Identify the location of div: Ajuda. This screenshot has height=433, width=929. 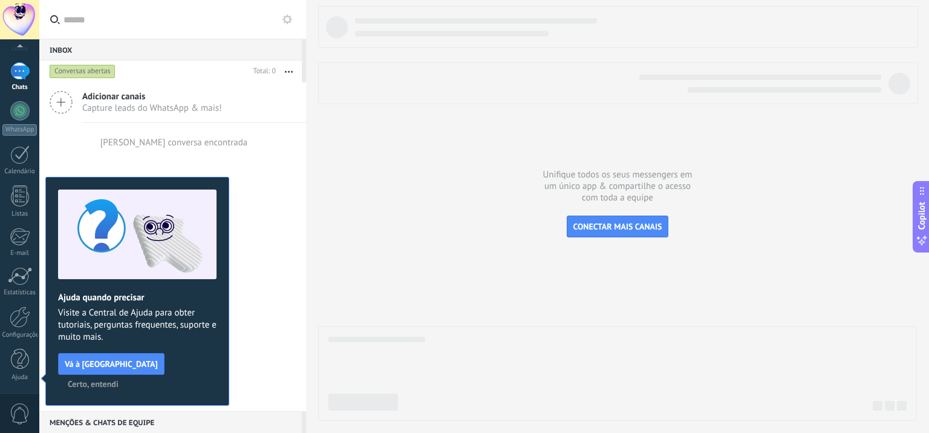
(20, 377).